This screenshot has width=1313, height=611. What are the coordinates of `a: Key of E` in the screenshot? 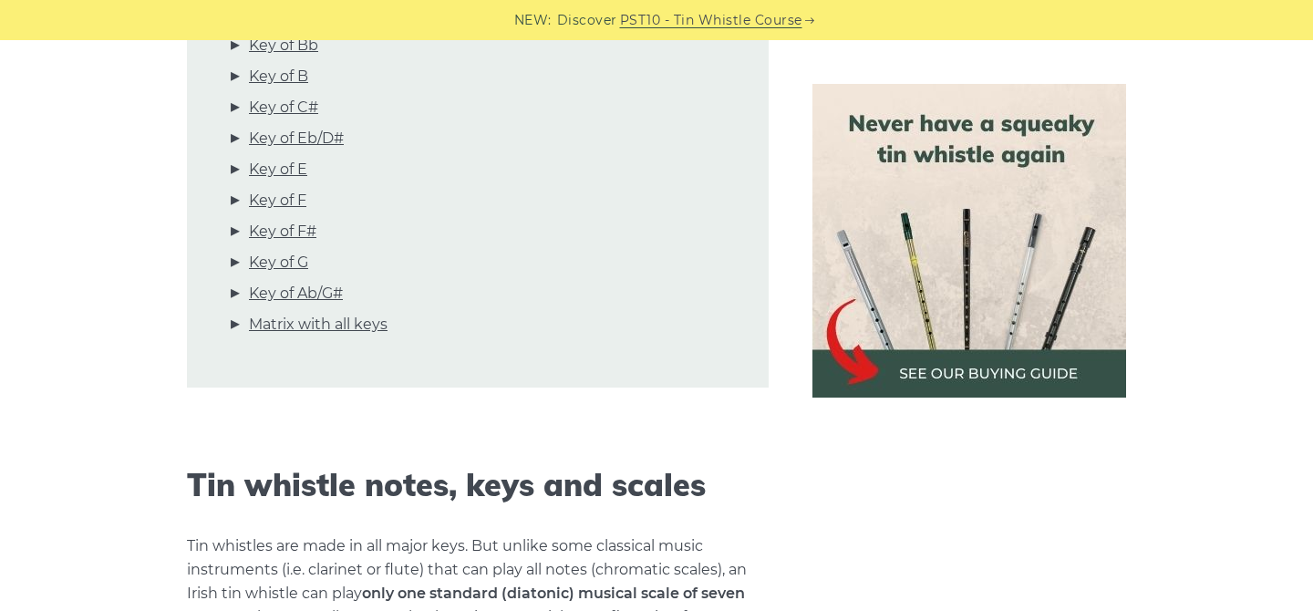 It's located at (278, 170).